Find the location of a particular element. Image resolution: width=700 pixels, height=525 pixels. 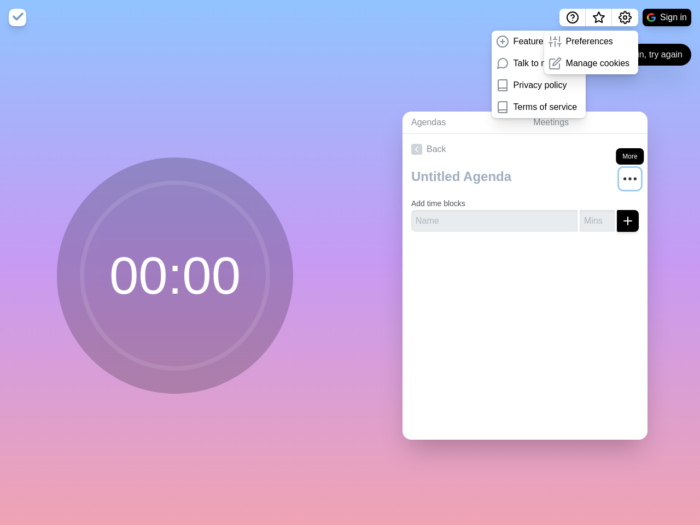

button: Settings is located at coordinates (625, 18).